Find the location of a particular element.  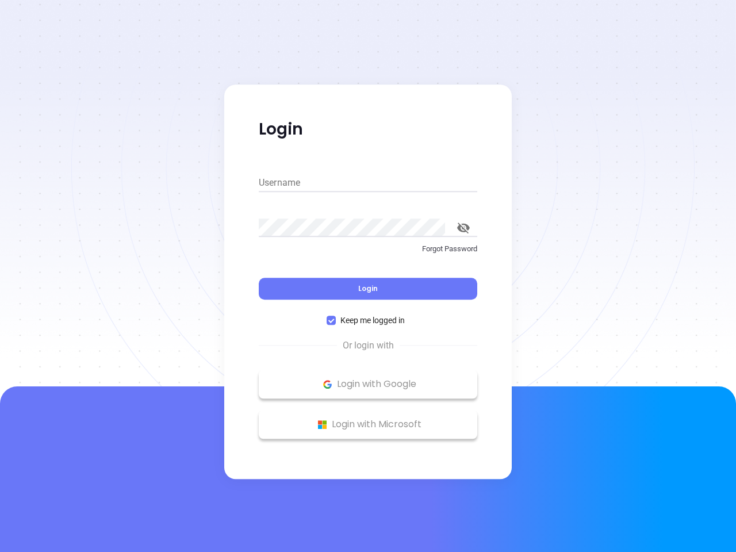

p: Forgot Password is located at coordinates (368, 249).